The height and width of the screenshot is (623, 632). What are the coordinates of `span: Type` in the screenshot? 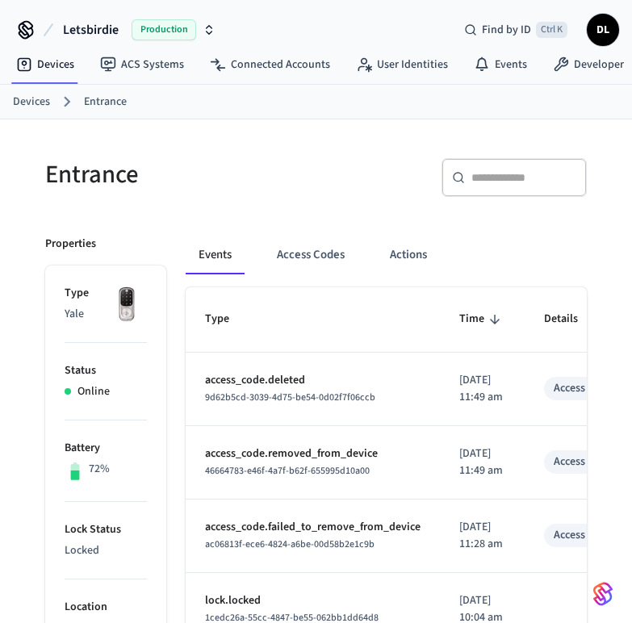 It's located at (228, 319).